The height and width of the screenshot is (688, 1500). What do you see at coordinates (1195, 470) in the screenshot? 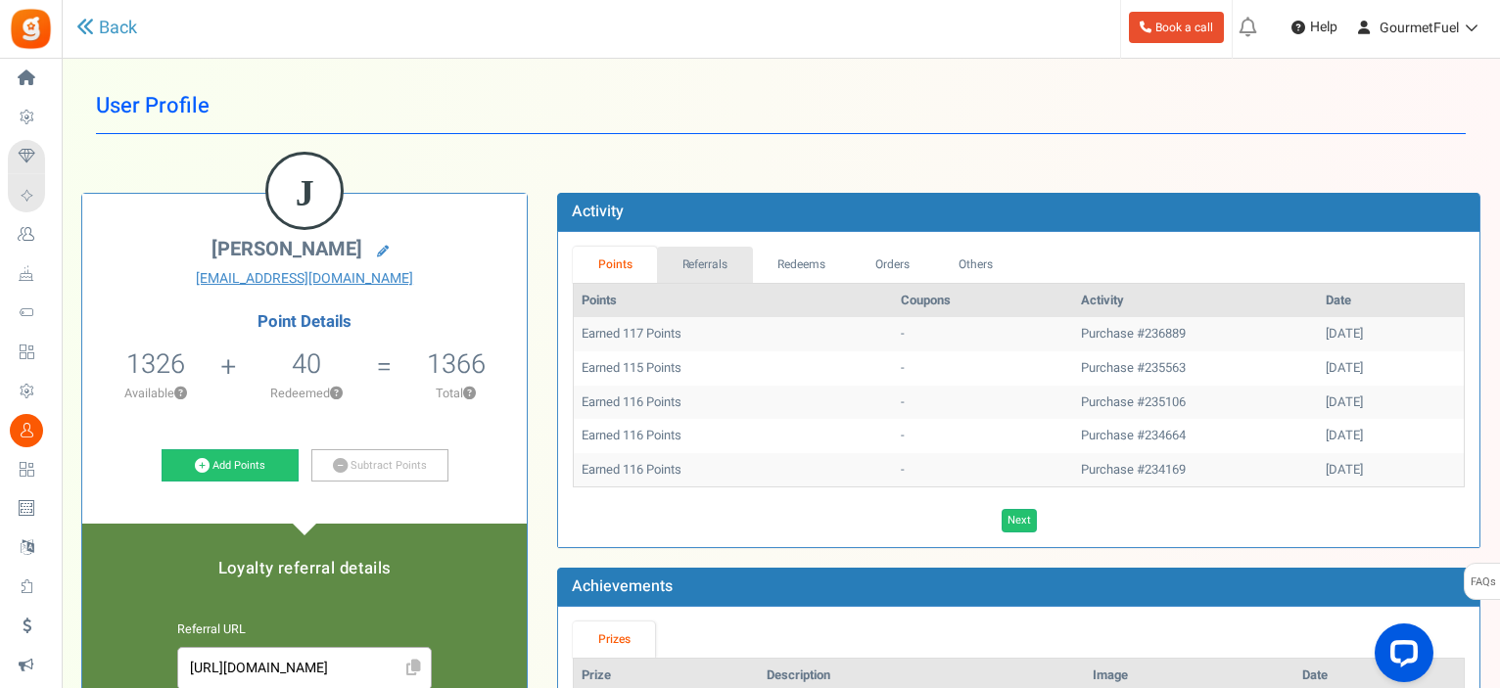
I see `td: Purchase #234169` at bounding box center [1195, 470].